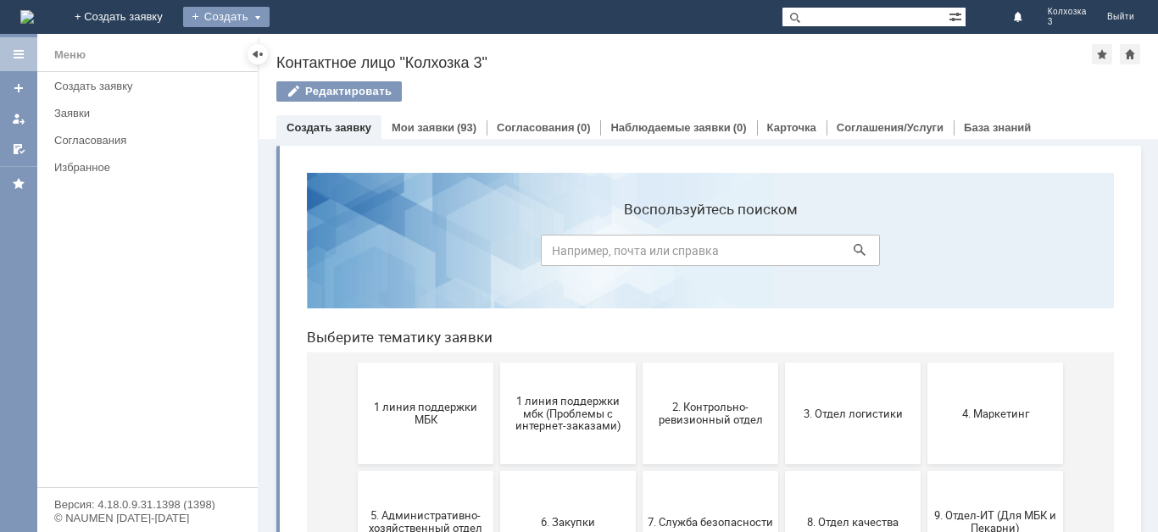 The image size is (1158, 532). What do you see at coordinates (559, 363) in the screenshot?
I see `button: 8. Отдел качества` at bounding box center [559, 363].